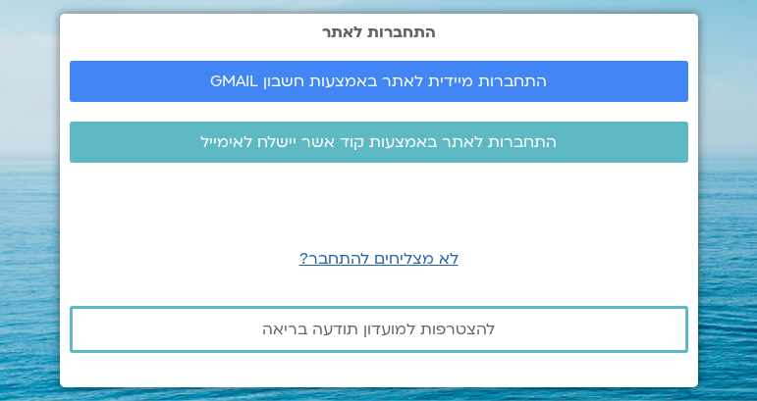  Describe the element at coordinates (379, 330) in the screenshot. I see `a: להצטרפות למועדון תודעה בריאה` at that location.